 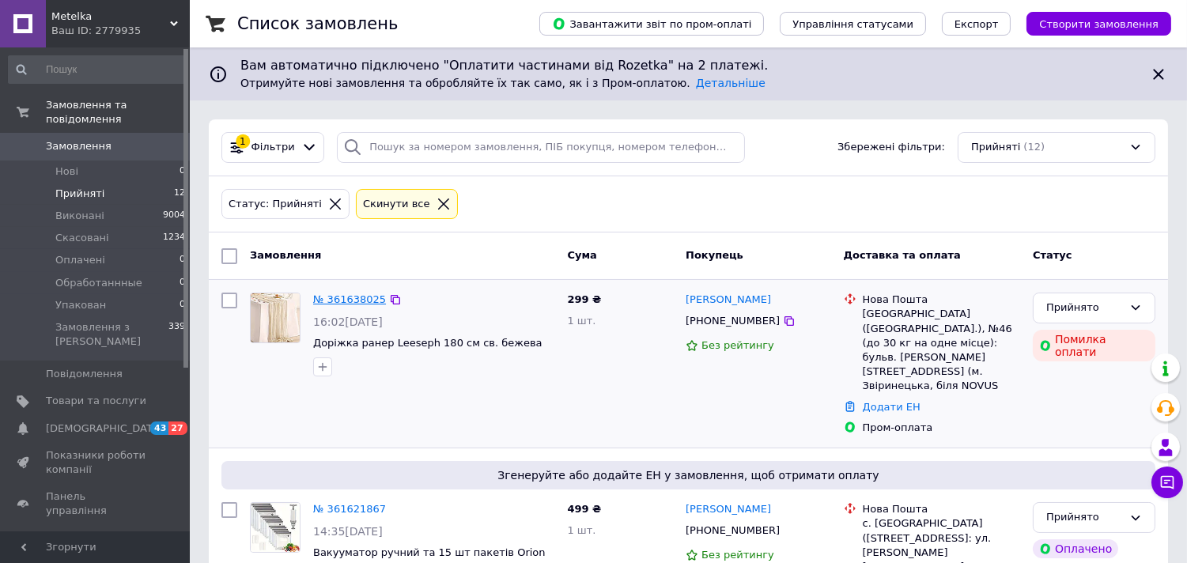 I want to click on span: (12), so click(x=1033, y=146).